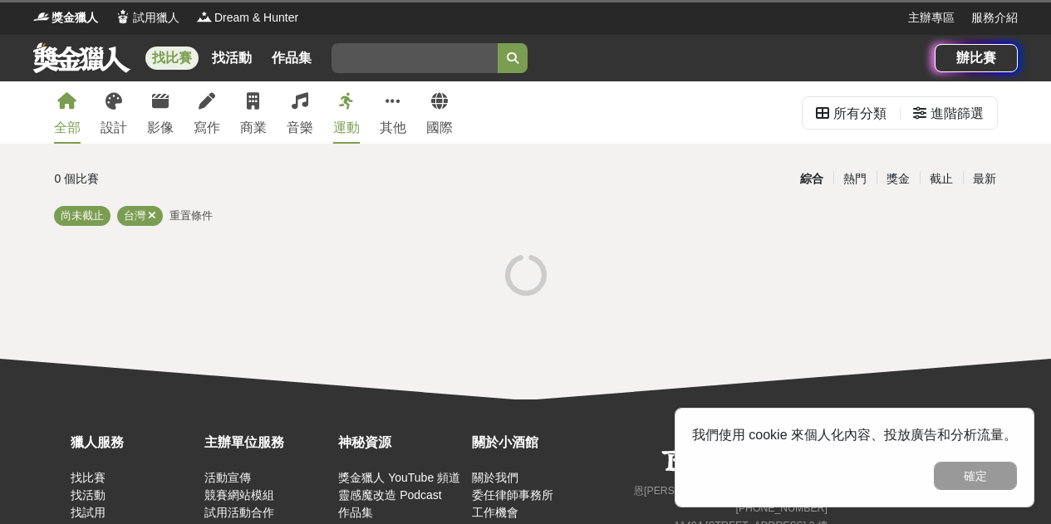 The height and width of the screenshot is (524, 1051). I want to click on a: 國際, so click(439, 112).